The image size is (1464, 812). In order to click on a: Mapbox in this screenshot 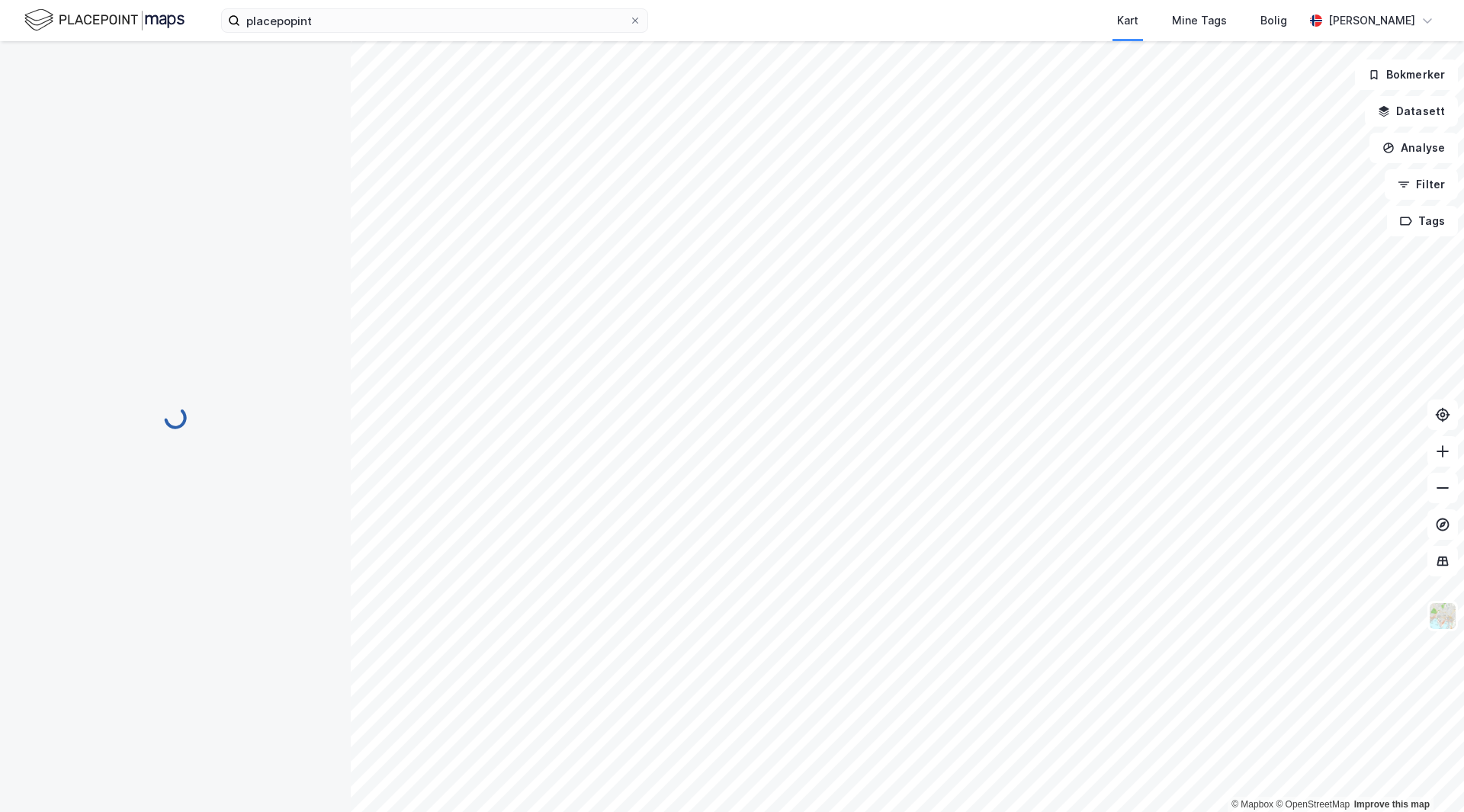, I will do `click(1251, 804)`.